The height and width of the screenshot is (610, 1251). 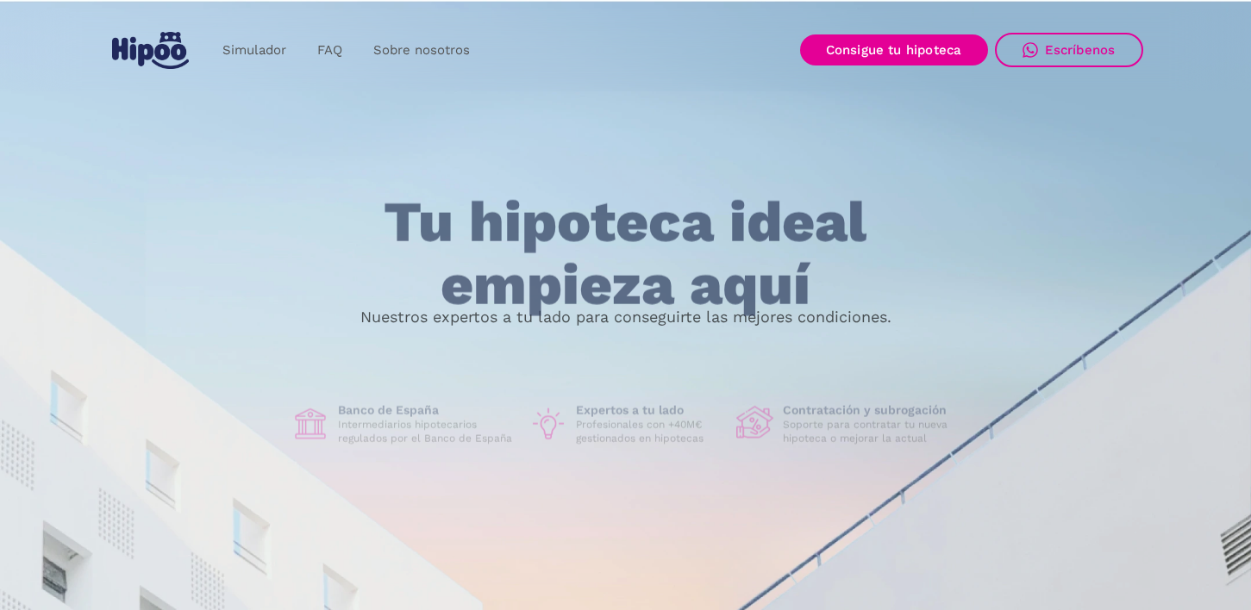 What do you see at coordinates (422, 50) in the screenshot?
I see `a: Sobre nosotros` at bounding box center [422, 50].